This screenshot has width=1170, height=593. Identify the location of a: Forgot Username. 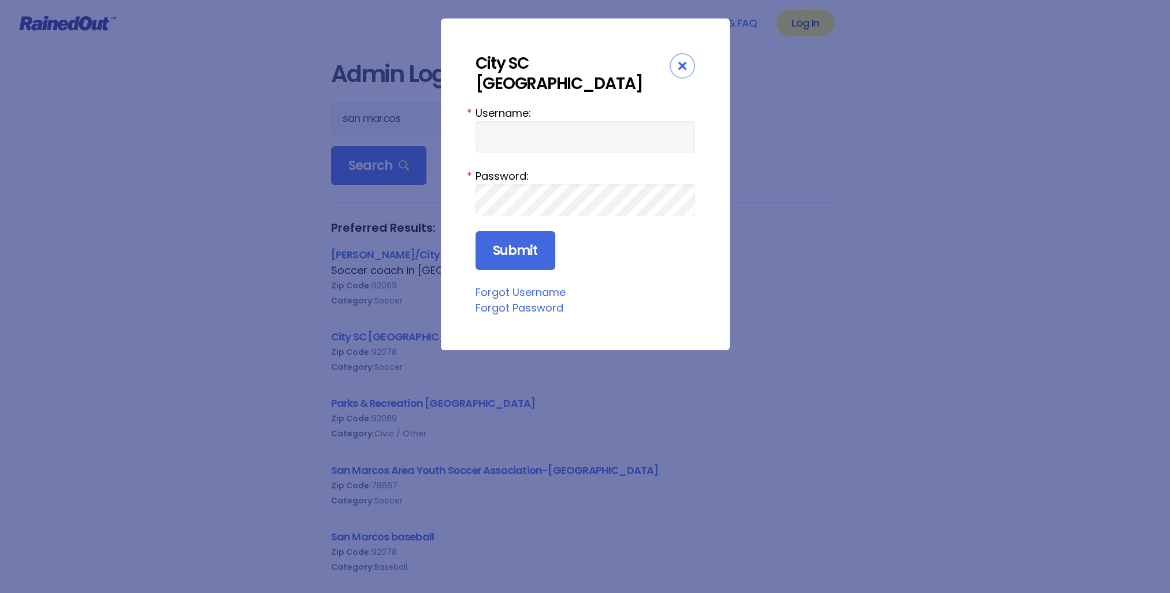
(521, 292).